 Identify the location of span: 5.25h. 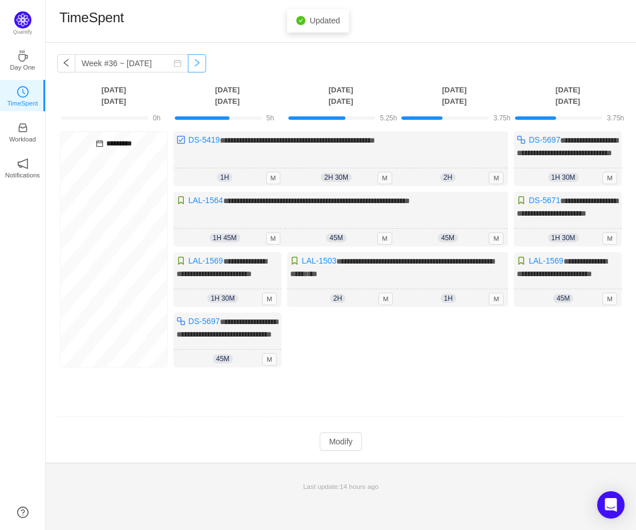
(388, 118).